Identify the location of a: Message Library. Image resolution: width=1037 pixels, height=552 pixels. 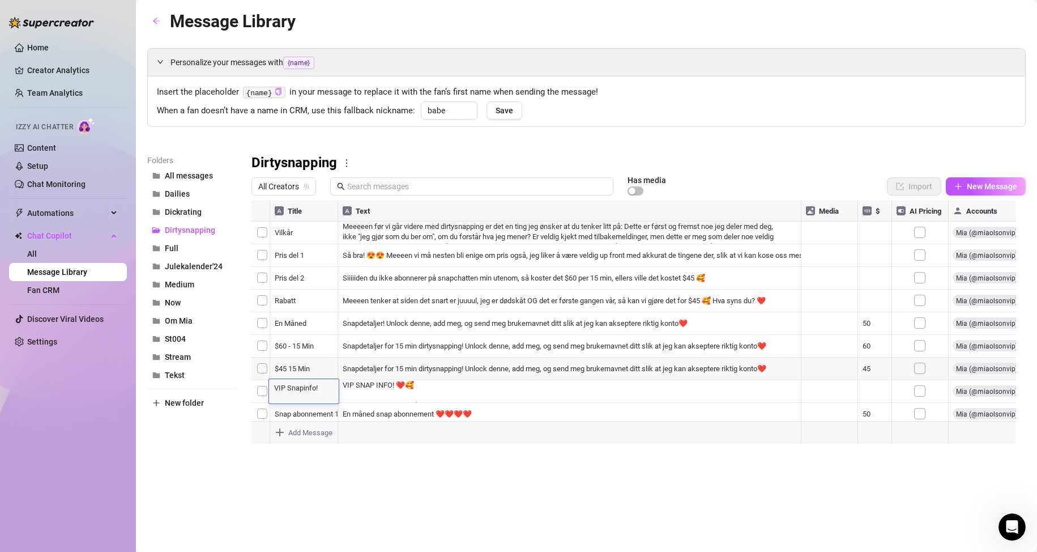
(57, 272).